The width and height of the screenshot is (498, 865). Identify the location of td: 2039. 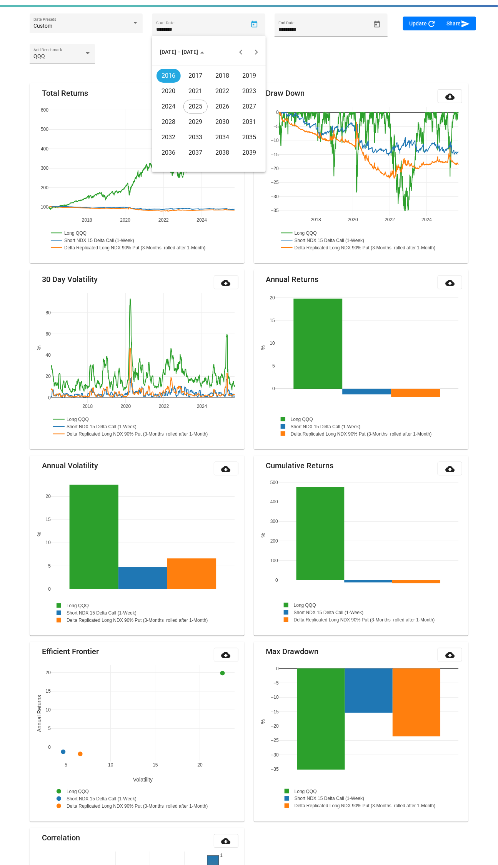
(249, 153).